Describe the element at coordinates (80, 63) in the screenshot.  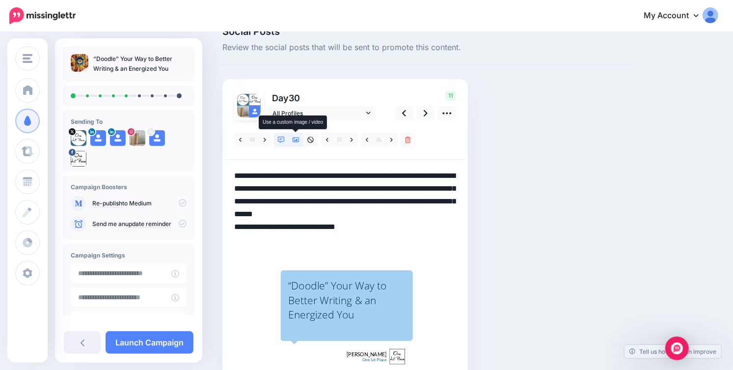
I see `img: 0654213304200140beef27a9d2bc739b_thumb.jpg` at that location.